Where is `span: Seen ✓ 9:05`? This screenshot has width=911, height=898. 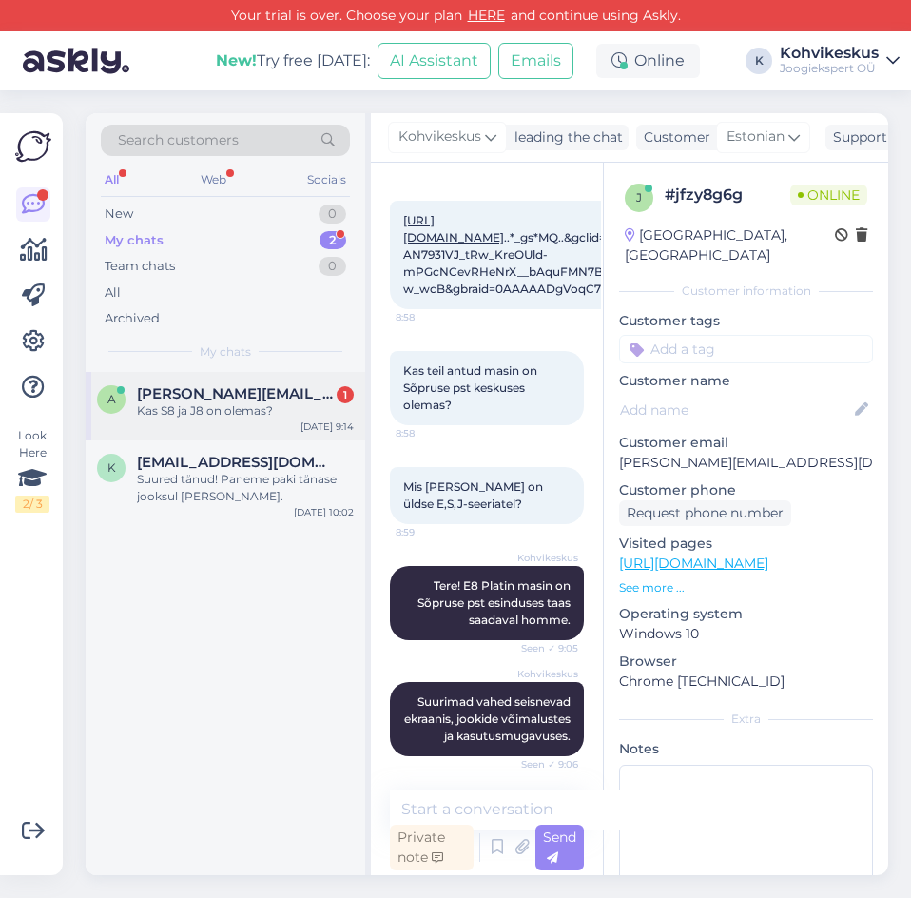 span: Seen ✓ 9:05 is located at coordinates (542, 648).